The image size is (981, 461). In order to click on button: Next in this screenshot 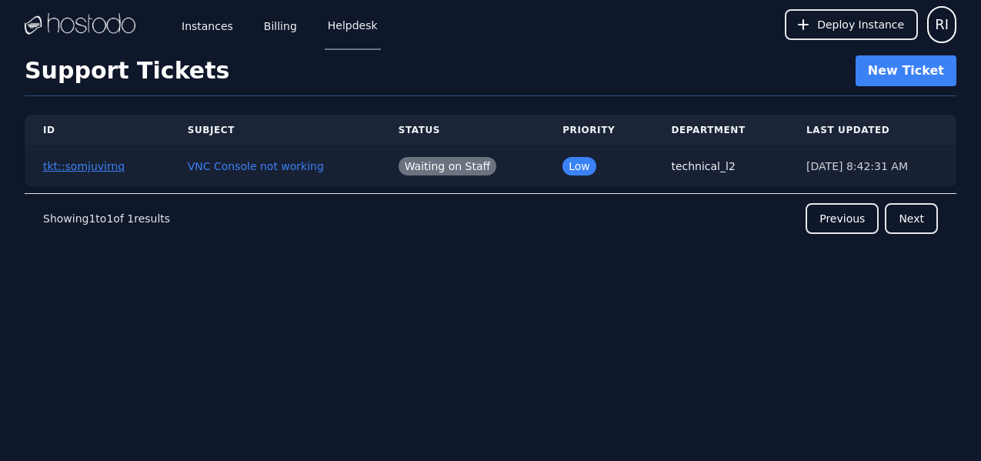, I will do `click(911, 218)`.